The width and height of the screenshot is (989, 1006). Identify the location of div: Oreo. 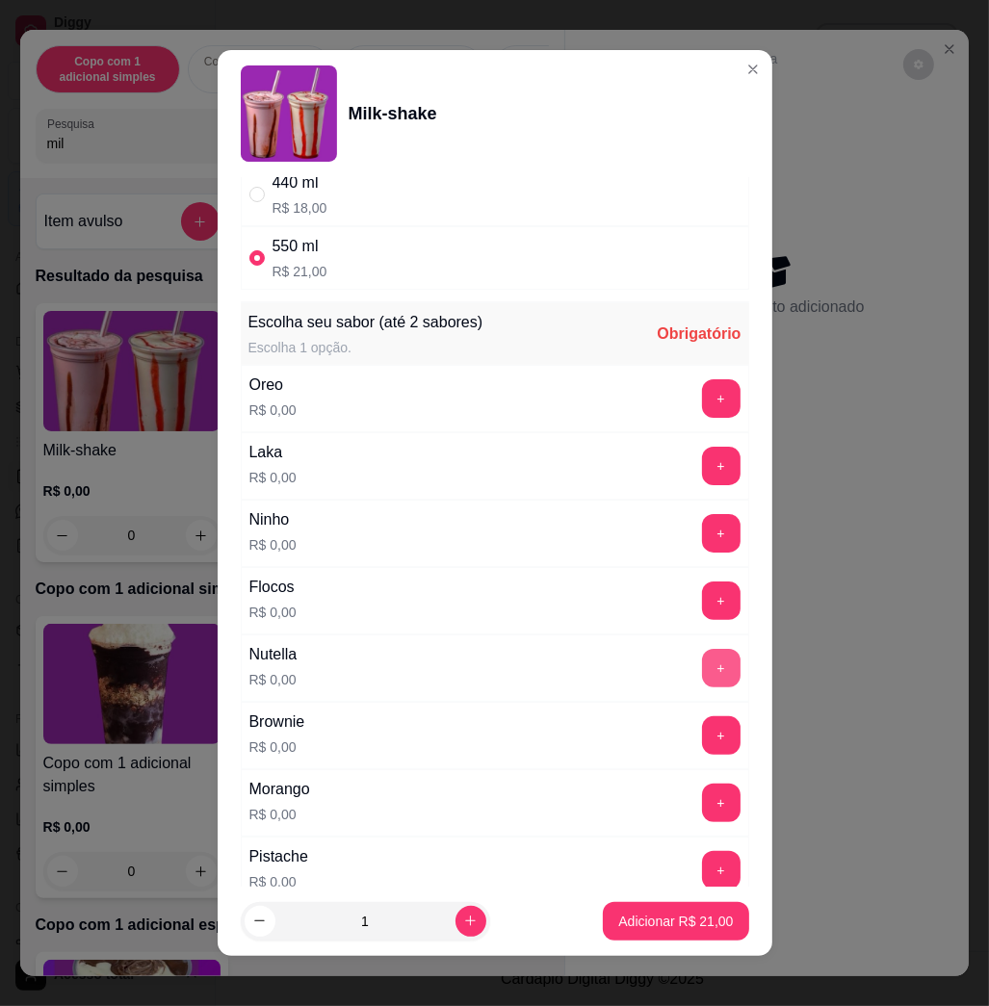
(273, 385).